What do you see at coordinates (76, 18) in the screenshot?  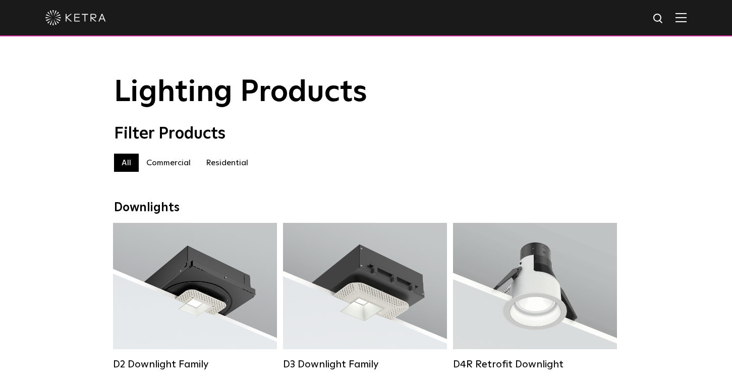 I see `img: ketra-logo-2019-white` at bounding box center [76, 18].